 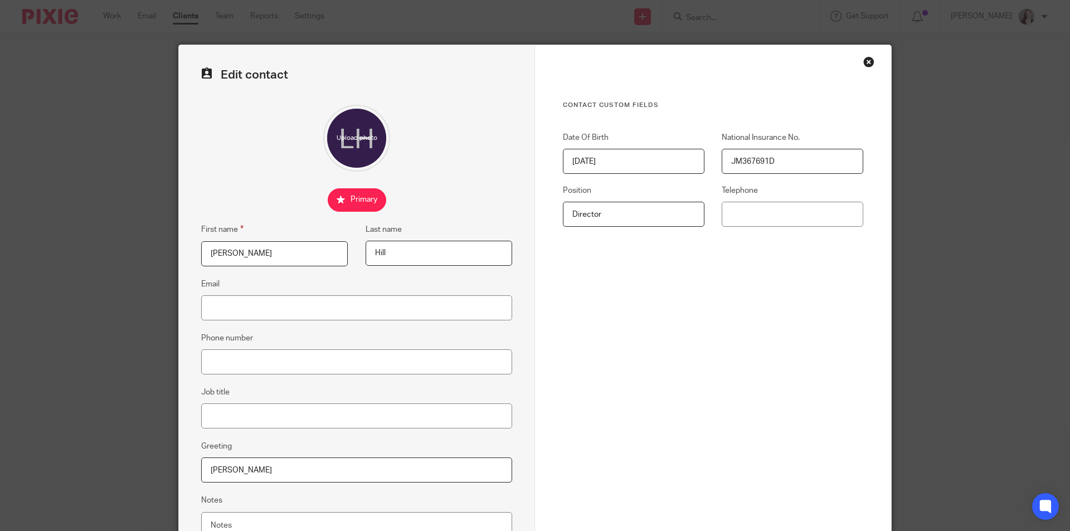 What do you see at coordinates (212, 500) in the screenshot?
I see `label: Notes` at bounding box center [212, 500].